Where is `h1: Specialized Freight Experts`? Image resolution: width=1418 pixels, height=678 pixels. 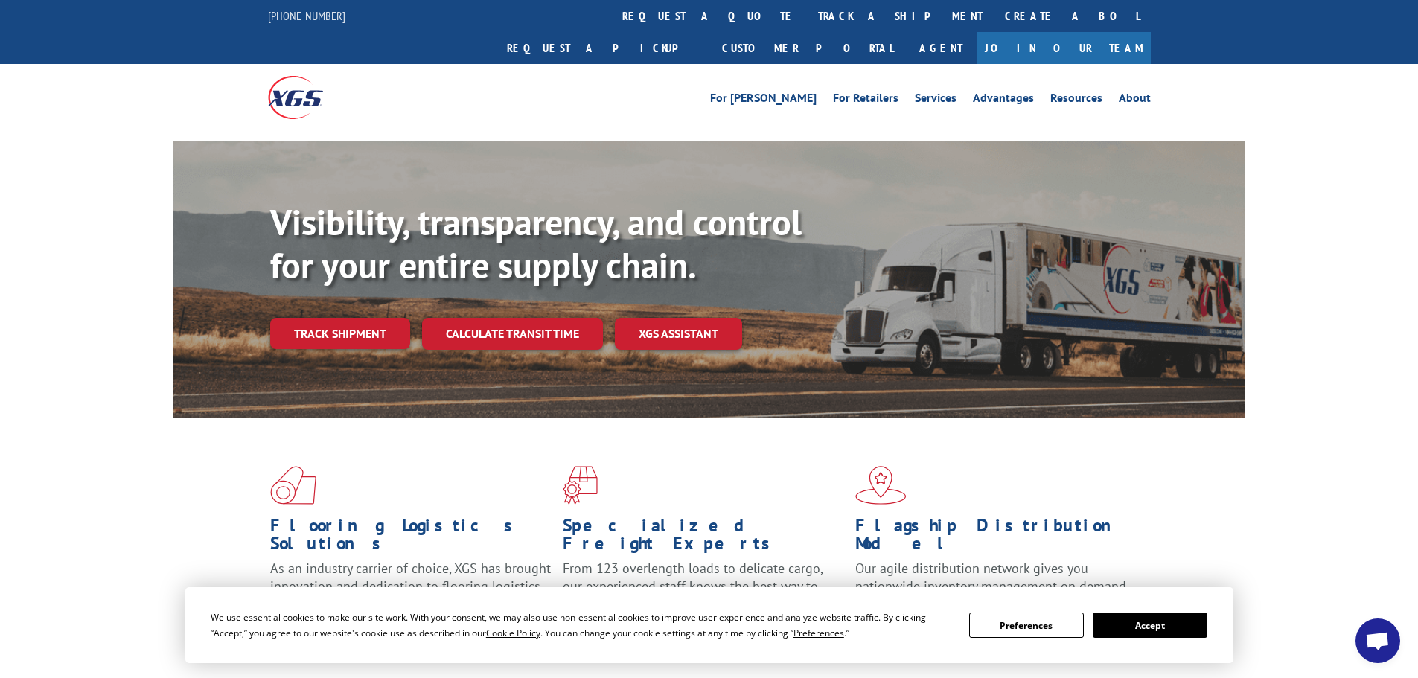
h1: Specialized Freight Experts is located at coordinates (704, 538).